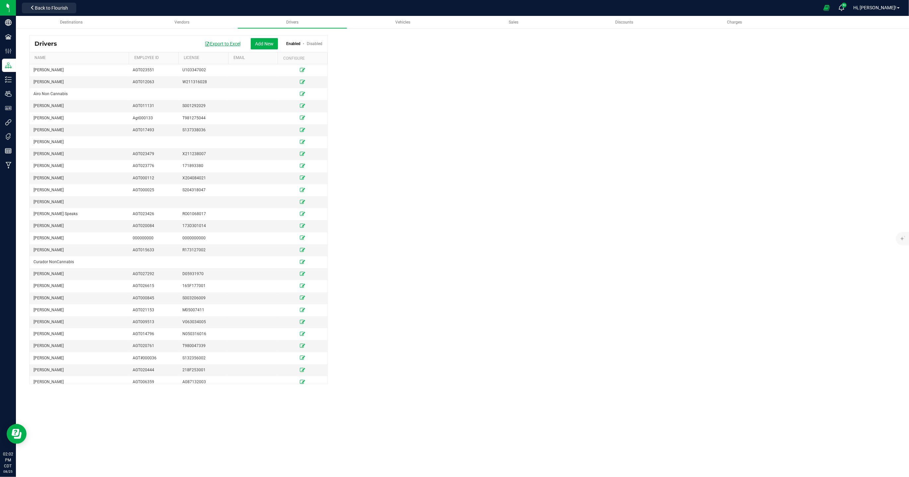  Describe the element at coordinates (182, 22) in the screenshot. I see `span: Vendors` at that location.